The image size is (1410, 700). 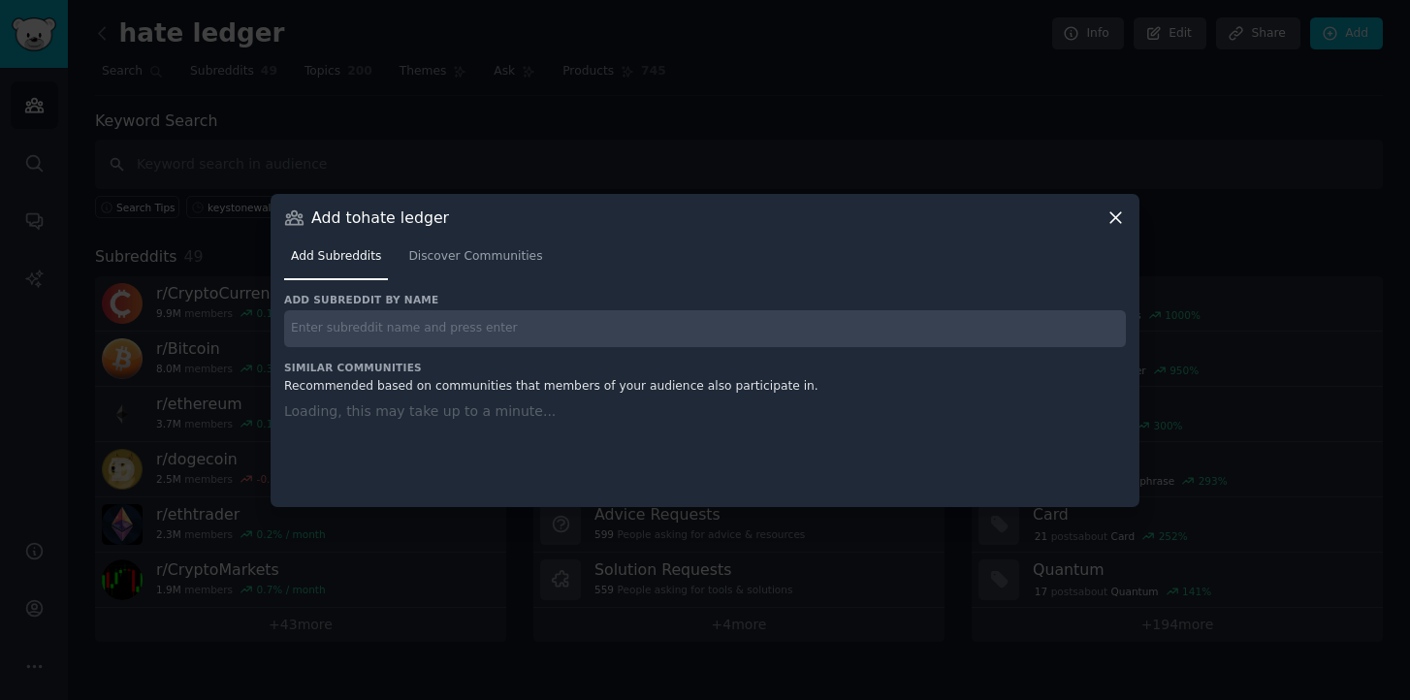 What do you see at coordinates (336, 261) in the screenshot?
I see `a: Add Subreddits` at bounding box center [336, 261].